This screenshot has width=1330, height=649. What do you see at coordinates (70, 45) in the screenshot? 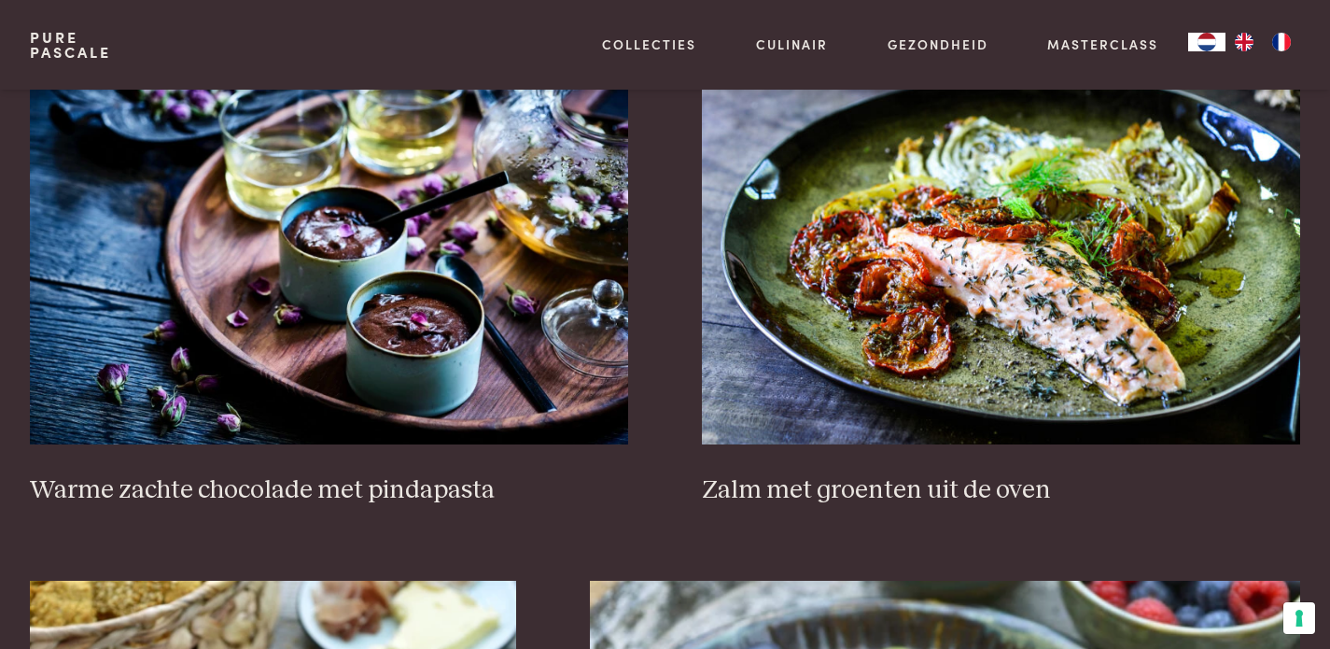
I see `a: PurePascale` at bounding box center [70, 45].